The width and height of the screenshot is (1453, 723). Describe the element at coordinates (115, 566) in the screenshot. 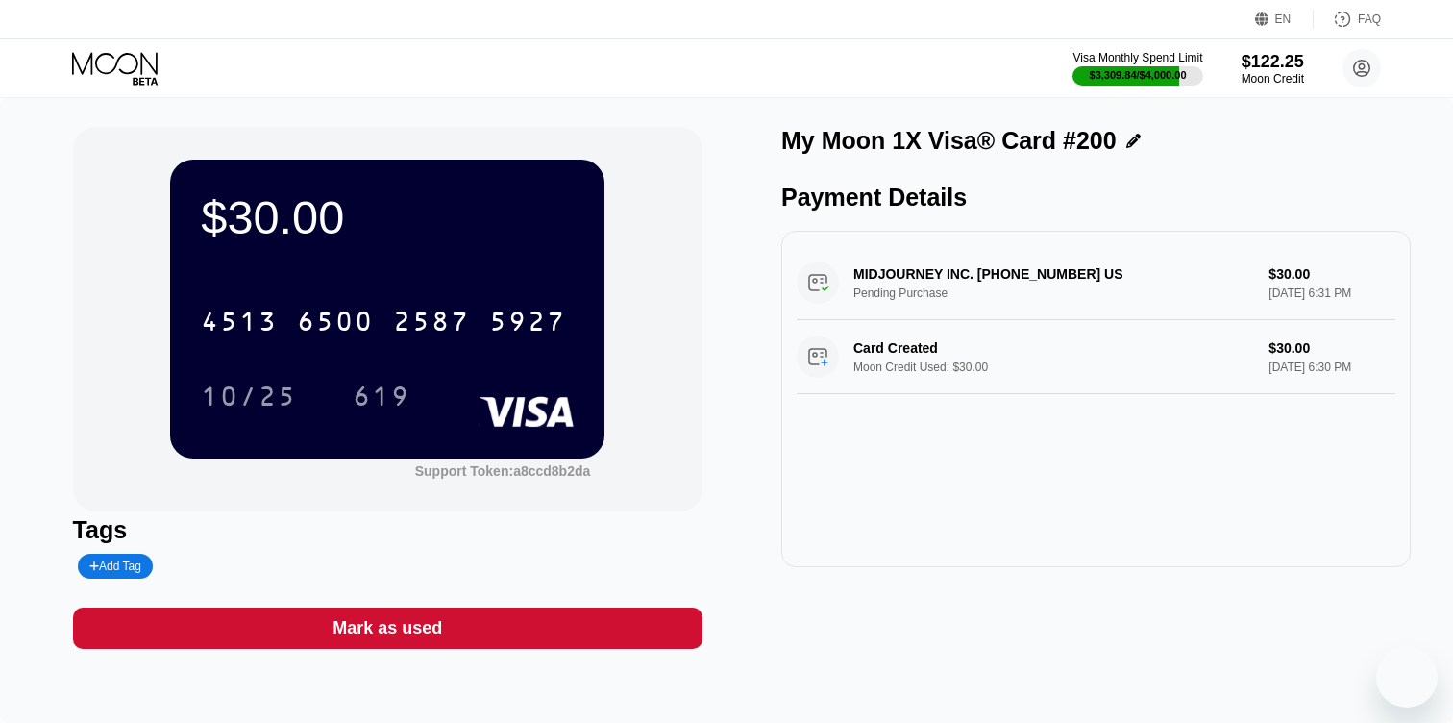

I see `div: Add Tag` at that location.